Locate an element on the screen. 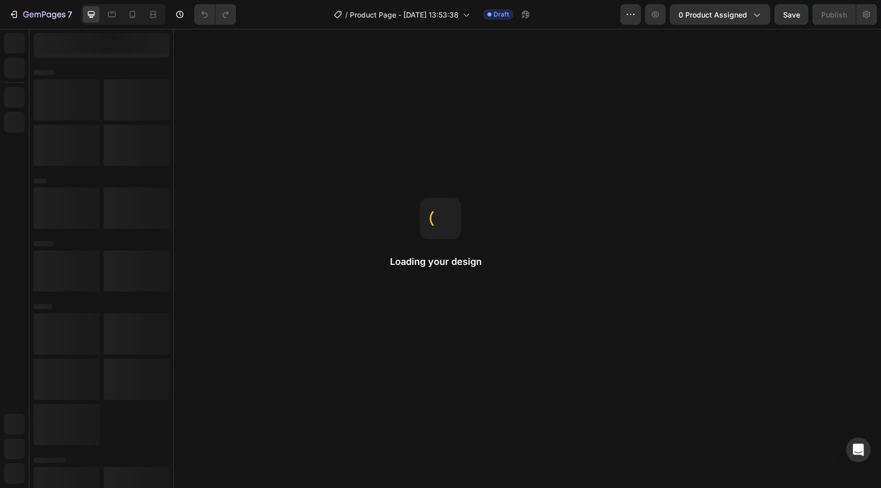 Image resolution: width=881 pixels, height=488 pixels. div: Open Intercom Messenger is located at coordinates (858, 450).